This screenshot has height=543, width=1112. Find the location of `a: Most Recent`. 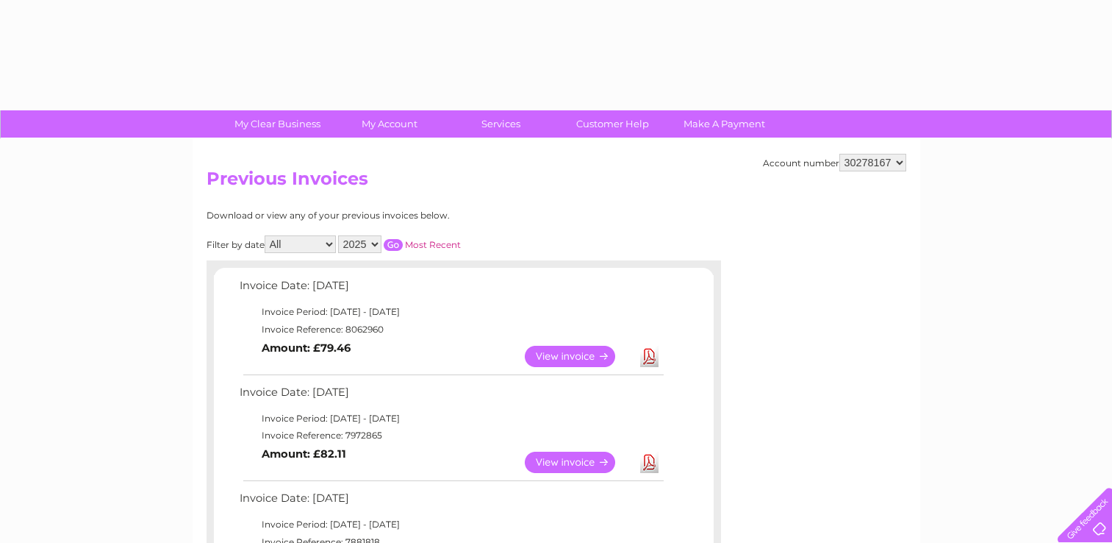

a: Most Recent is located at coordinates (433, 244).